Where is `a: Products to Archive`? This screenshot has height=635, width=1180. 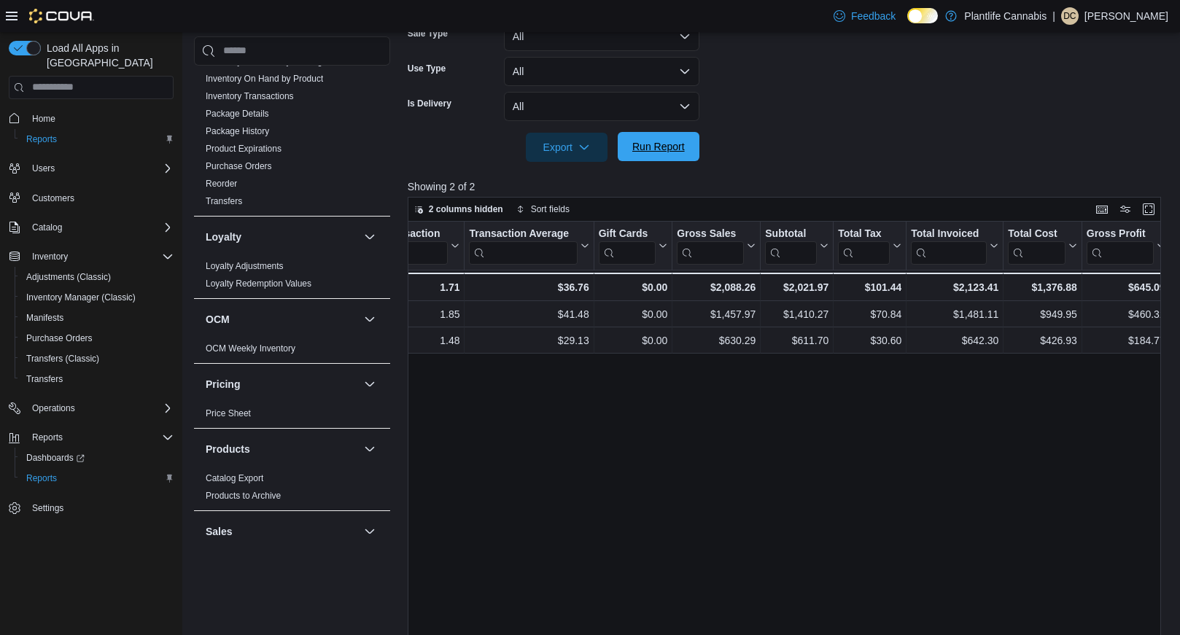 a: Products to Archive is located at coordinates (243, 496).